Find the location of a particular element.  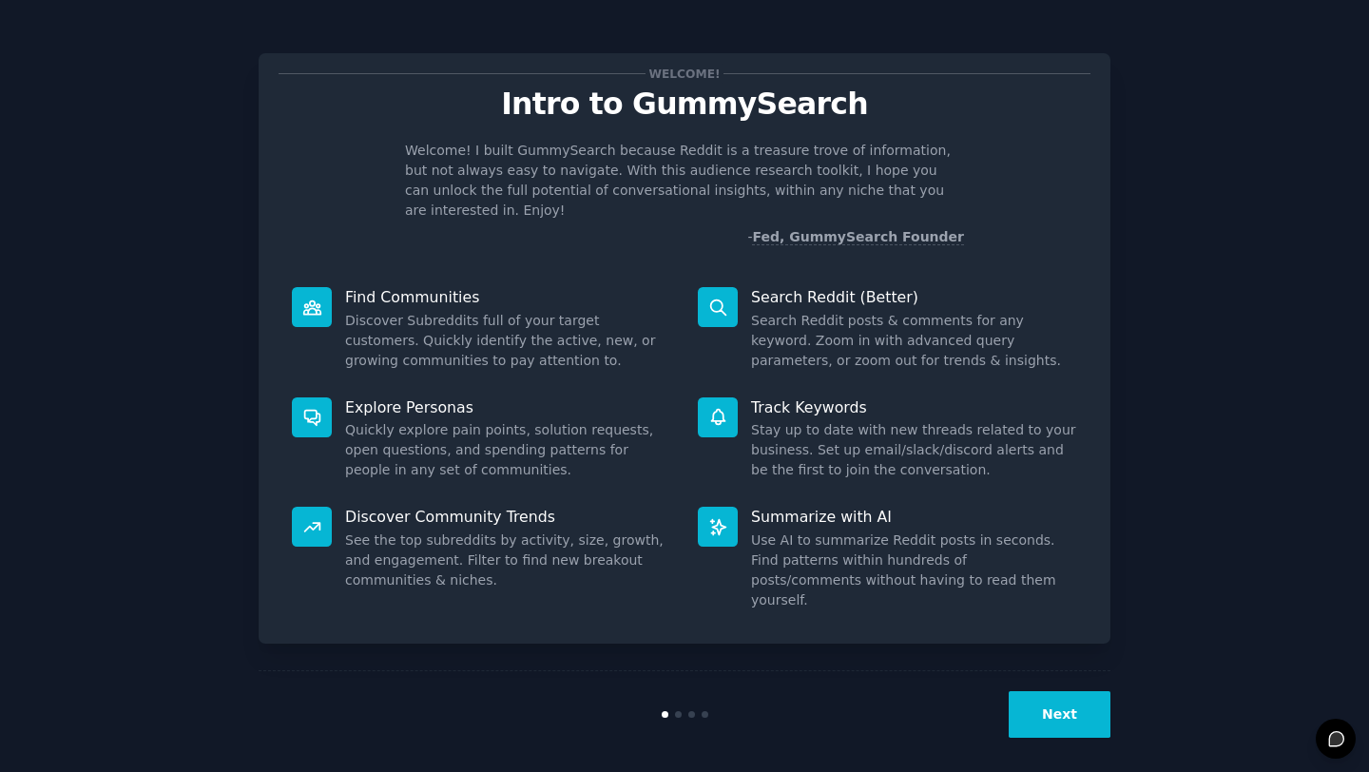

dd: Quickly explore pain points, solution requests, open questions, and spending patterns for people ... is located at coordinates (508, 450).